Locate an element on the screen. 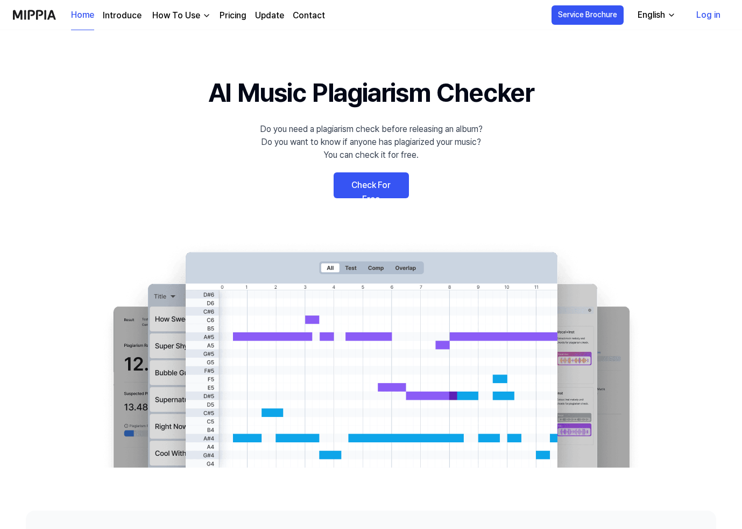  img: main Image is located at coordinates (371, 354).